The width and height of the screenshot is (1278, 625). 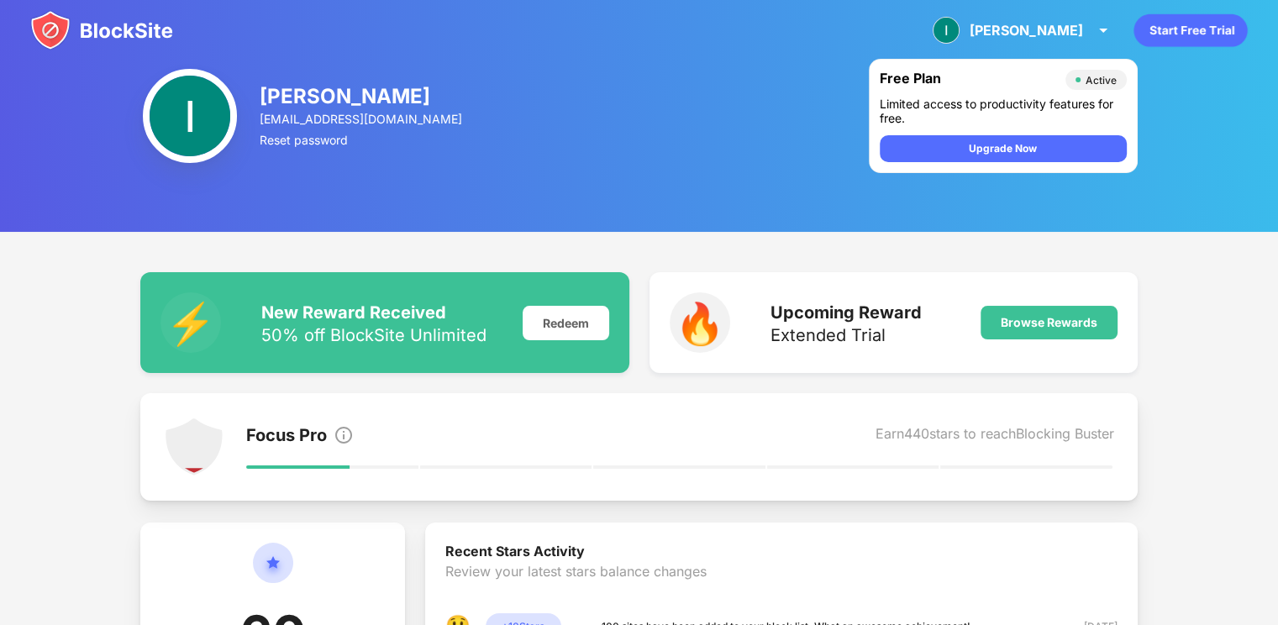 What do you see at coordinates (374, 312) in the screenshot?
I see `div: New Reward Received` at bounding box center [374, 312].